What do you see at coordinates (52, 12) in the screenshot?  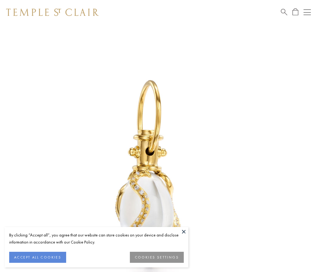 I see `img: Temple St. Clair` at bounding box center [52, 12].